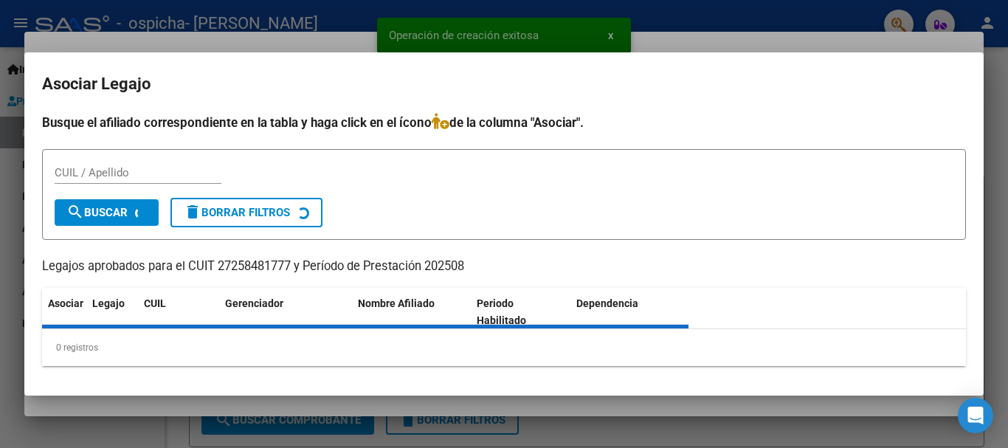 This screenshot has height=448, width=1008. What do you see at coordinates (608, 303) in the screenshot?
I see `span: Dependencia` at bounding box center [608, 303].